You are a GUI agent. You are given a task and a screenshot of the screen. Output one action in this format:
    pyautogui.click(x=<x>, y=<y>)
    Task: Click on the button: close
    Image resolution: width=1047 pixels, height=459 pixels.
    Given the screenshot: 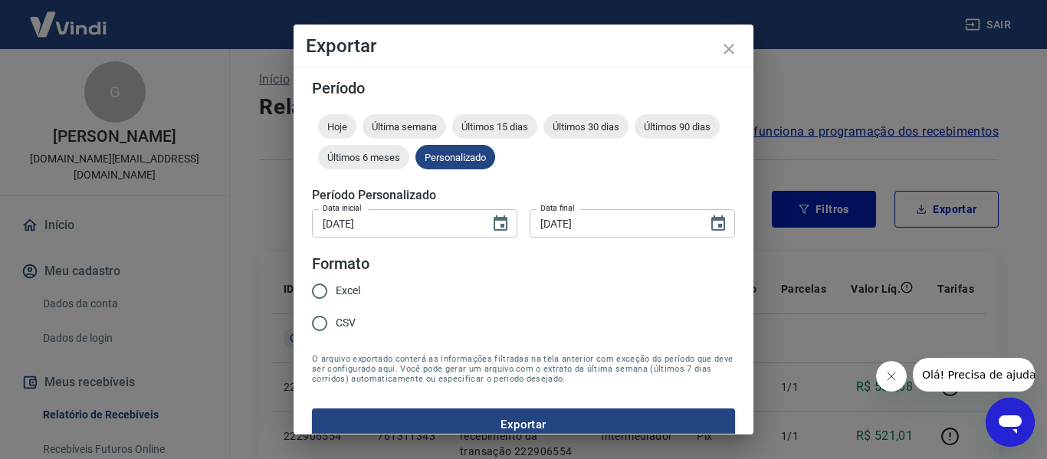 What is the action you would take?
    pyautogui.click(x=729, y=49)
    